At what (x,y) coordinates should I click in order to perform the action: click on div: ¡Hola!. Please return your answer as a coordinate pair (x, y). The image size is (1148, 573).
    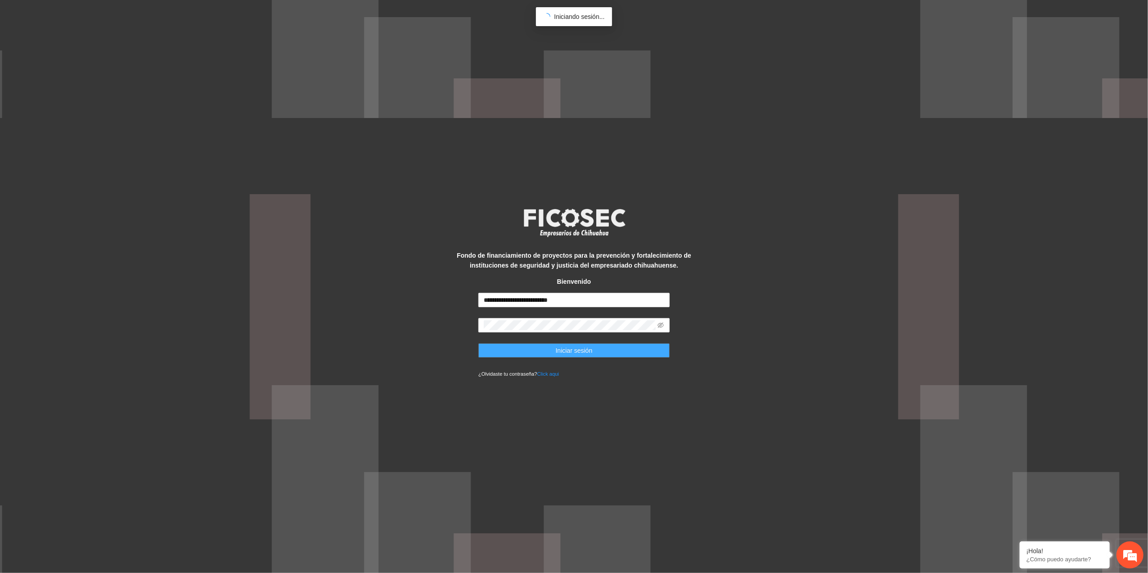
    Looking at the image, I should click on (1064, 551).